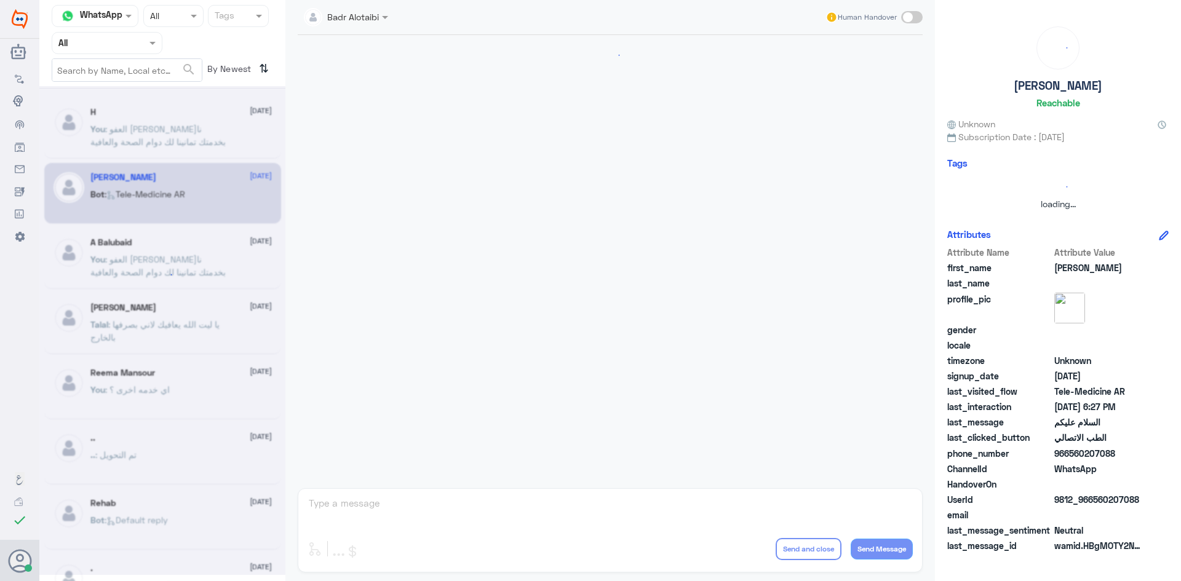 Image resolution: width=1181 pixels, height=581 pixels. What do you see at coordinates (999, 268) in the screenshot?
I see `span: first_name` at bounding box center [999, 268].